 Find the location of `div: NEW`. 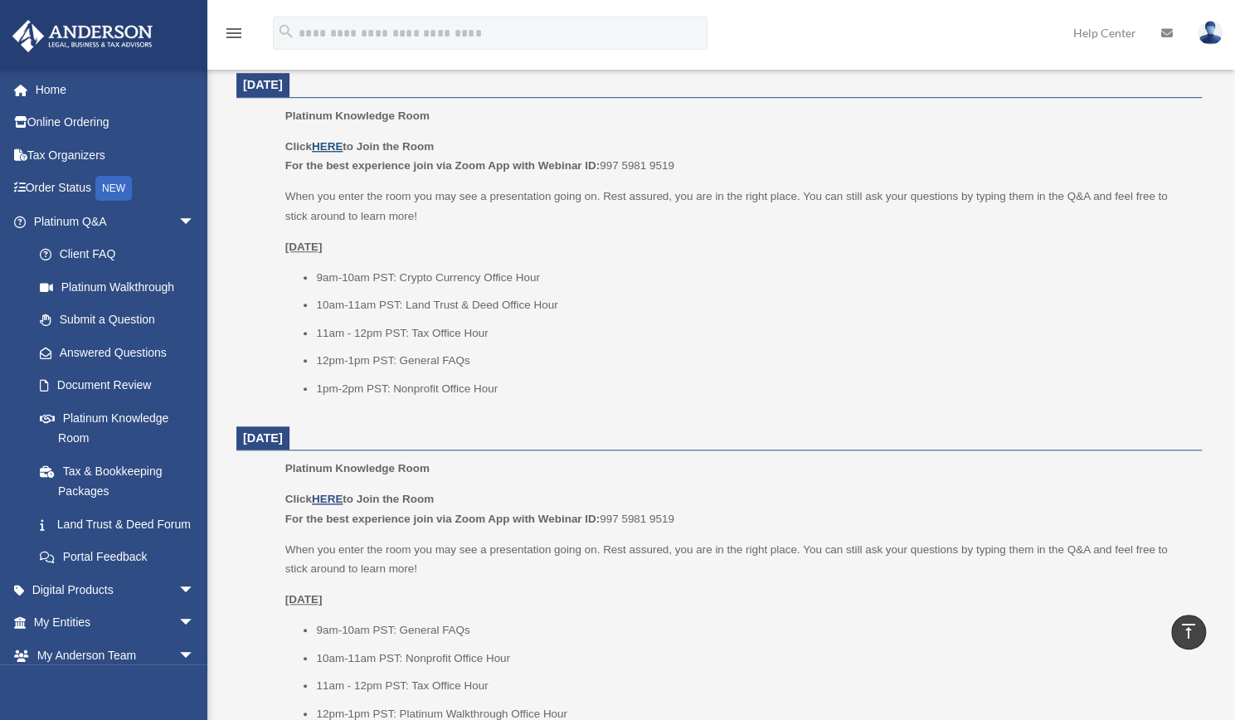

div: NEW is located at coordinates (114, 188).